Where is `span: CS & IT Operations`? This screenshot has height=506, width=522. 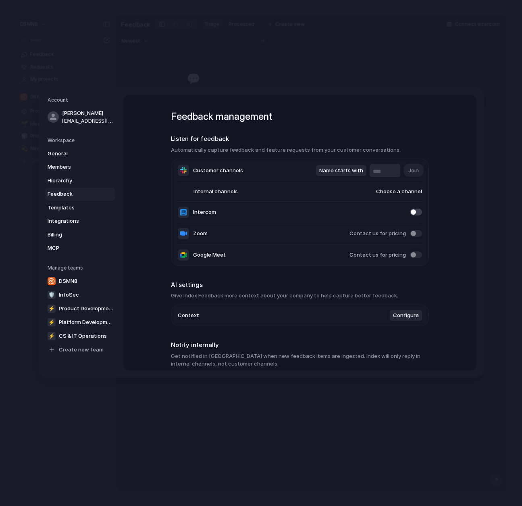 span: CS & IT Operations is located at coordinates (83, 336).